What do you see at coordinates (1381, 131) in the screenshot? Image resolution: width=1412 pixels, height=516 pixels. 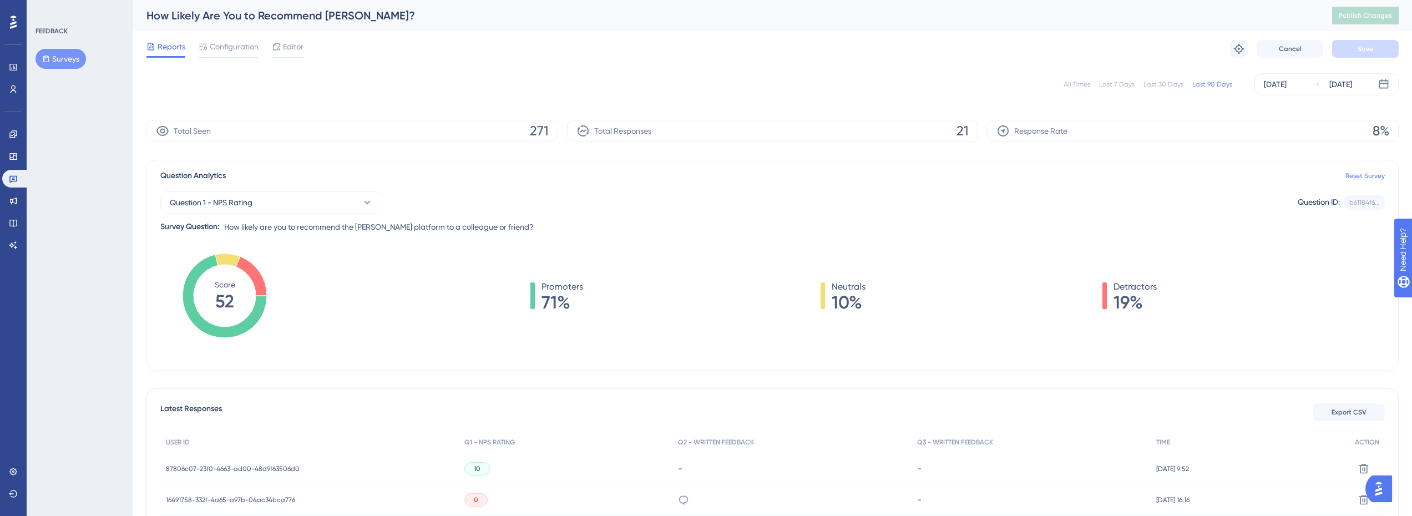 I see `span: 8%` at bounding box center [1381, 131].